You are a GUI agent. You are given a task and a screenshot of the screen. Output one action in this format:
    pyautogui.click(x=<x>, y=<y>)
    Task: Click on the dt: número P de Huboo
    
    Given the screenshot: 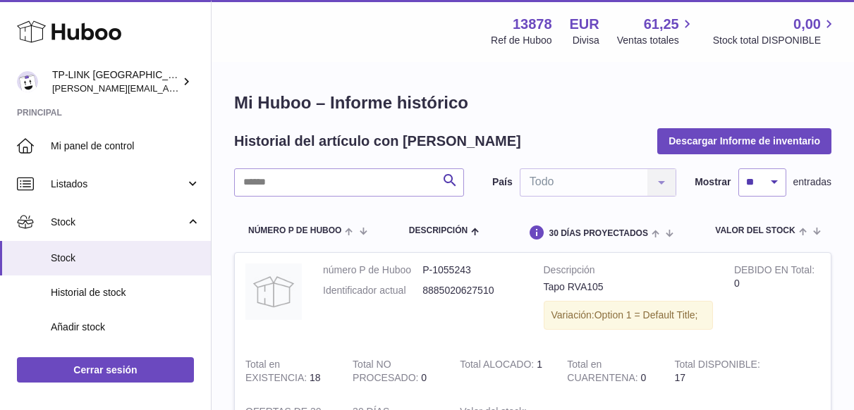 What is the action you would take?
    pyautogui.click(x=372, y=270)
    